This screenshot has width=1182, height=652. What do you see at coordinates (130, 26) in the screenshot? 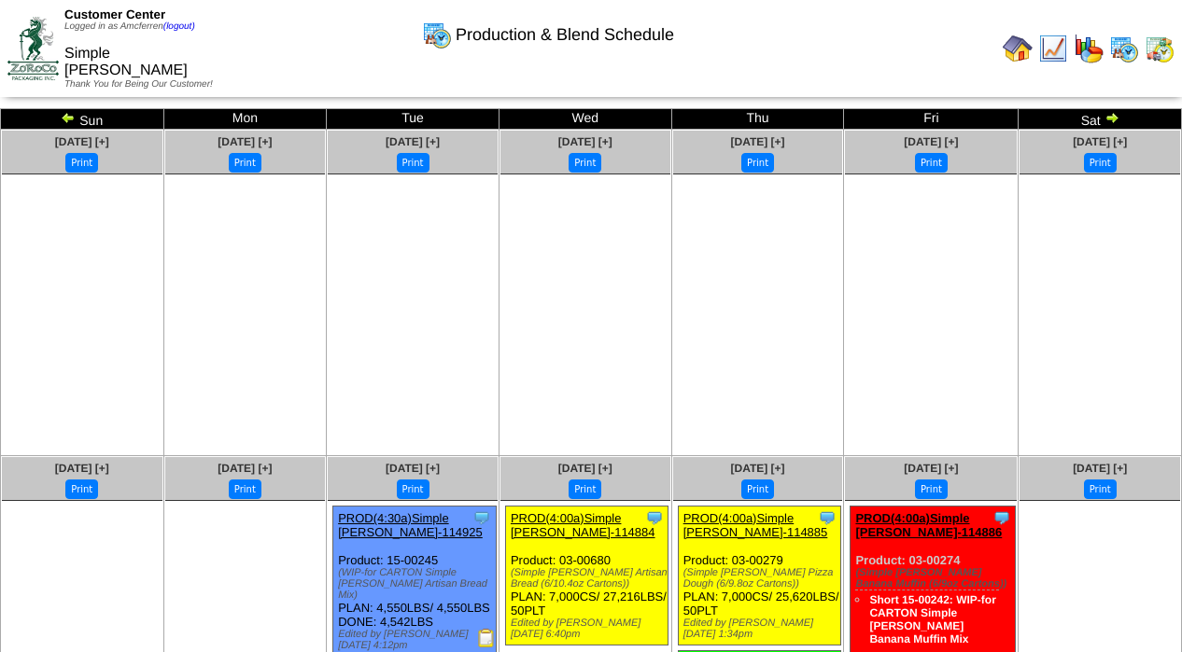
I see `span: Logged in as Amcferren` at bounding box center [130, 26].